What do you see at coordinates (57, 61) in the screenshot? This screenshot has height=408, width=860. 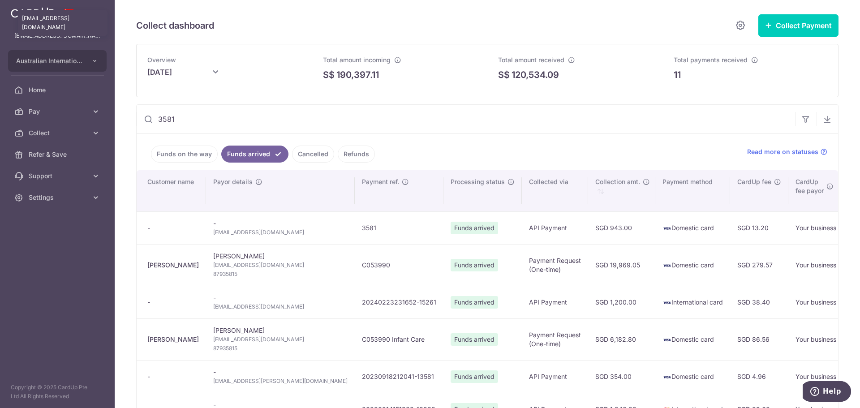 I see `button: Australian International School Pte Ltd` at bounding box center [57, 61].